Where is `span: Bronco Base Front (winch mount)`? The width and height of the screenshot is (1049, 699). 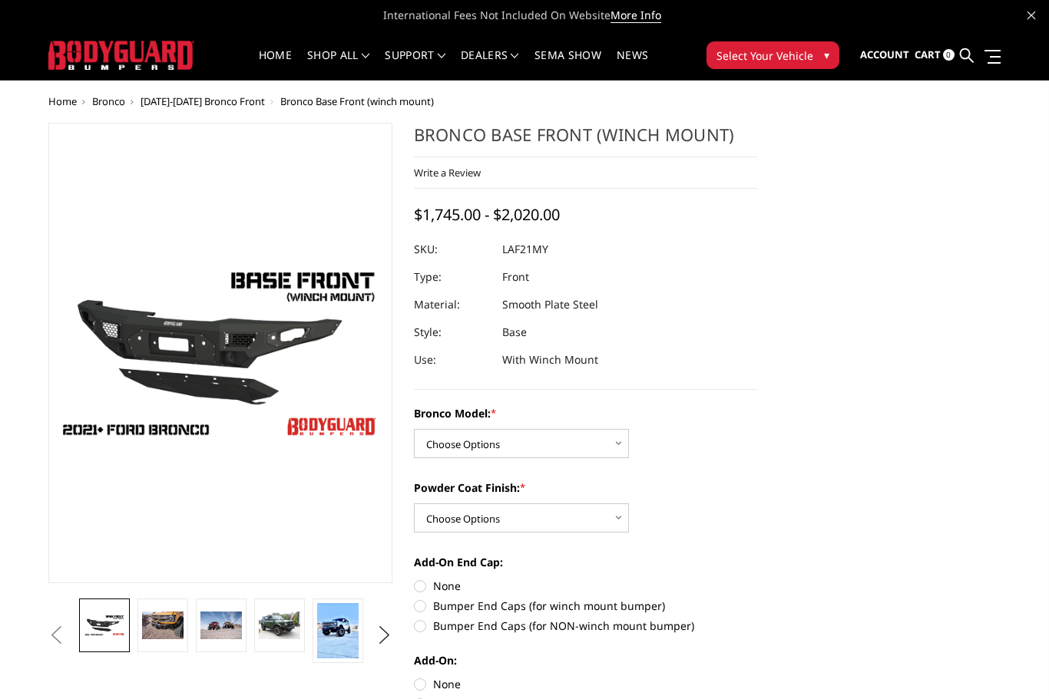 span: Bronco Base Front (winch mount) is located at coordinates (357, 101).